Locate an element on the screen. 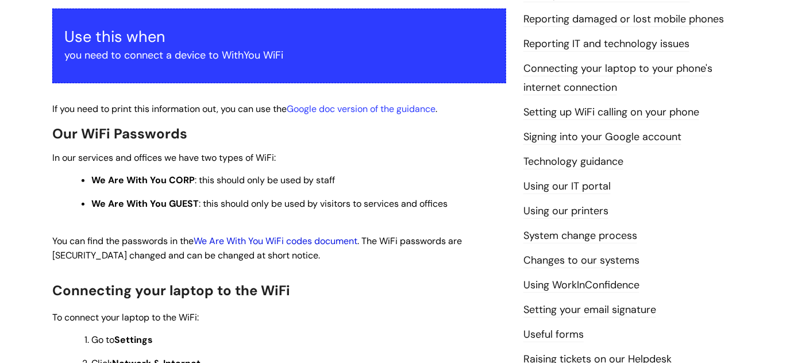 The image size is (794, 363). span: Connecting your laptop to the WiFi is located at coordinates (171, 290).